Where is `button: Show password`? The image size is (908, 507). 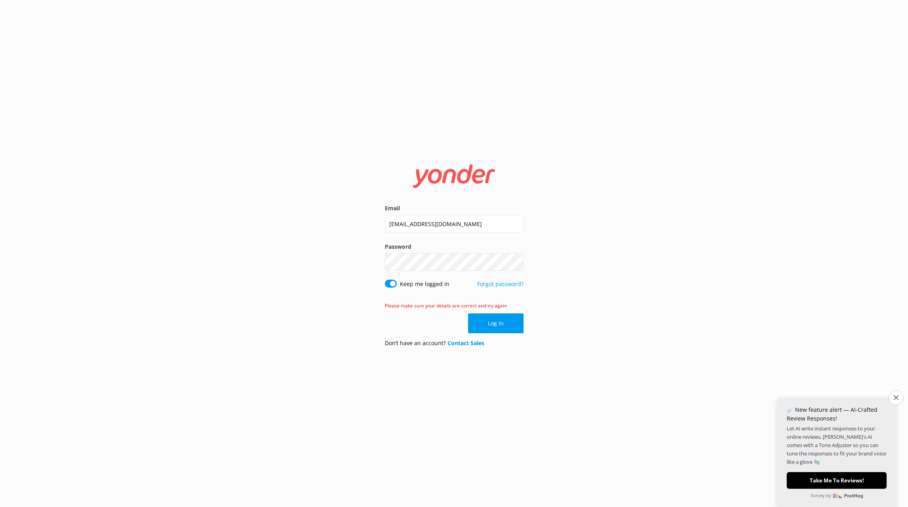 button: Show password is located at coordinates (516, 262).